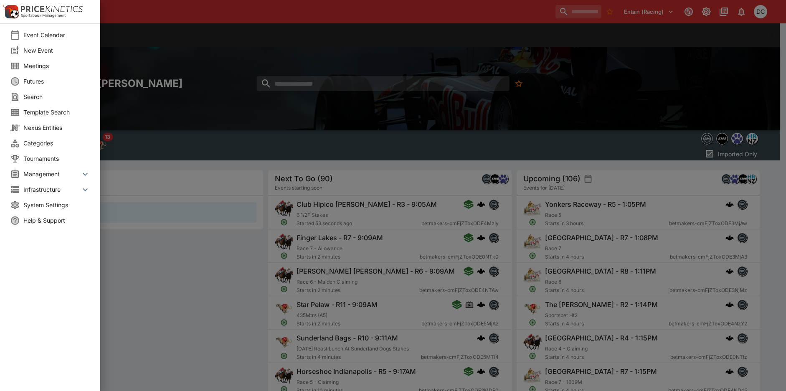 Image resolution: width=786 pixels, height=391 pixels. What do you see at coordinates (52, 174) in the screenshot?
I see `span: Management` at bounding box center [52, 174].